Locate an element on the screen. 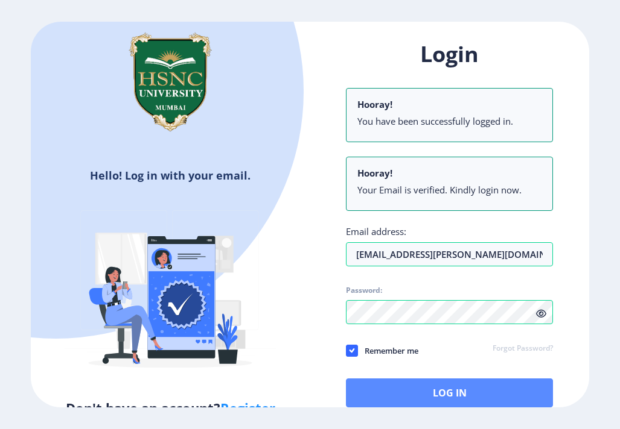 The width and height of the screenshot is (620, 429). li: You have been successfully logged in. is located at coordinates (449, 121).